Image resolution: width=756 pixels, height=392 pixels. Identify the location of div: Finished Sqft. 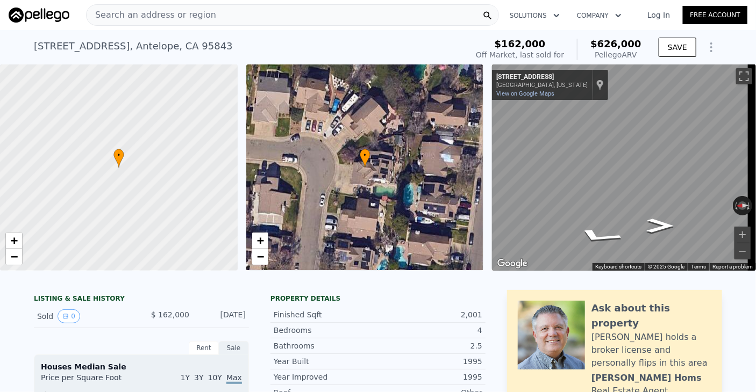
(326, 315).